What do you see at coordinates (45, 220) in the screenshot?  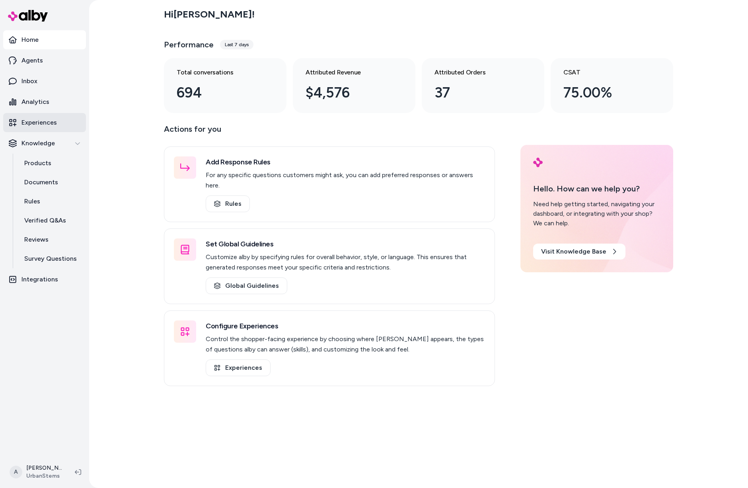 I see `p: Verified Q&As` at bounding box center [45, 220].